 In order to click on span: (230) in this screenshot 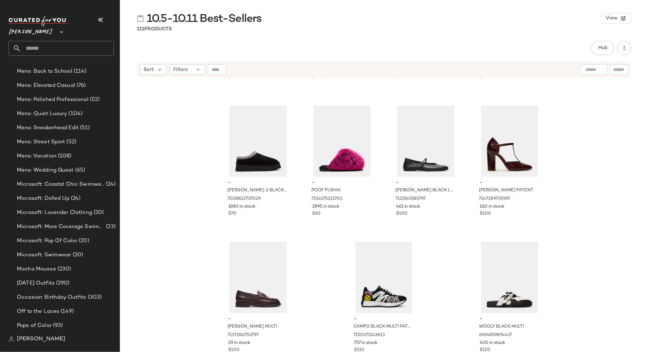, I will do `click(63, 269)`.